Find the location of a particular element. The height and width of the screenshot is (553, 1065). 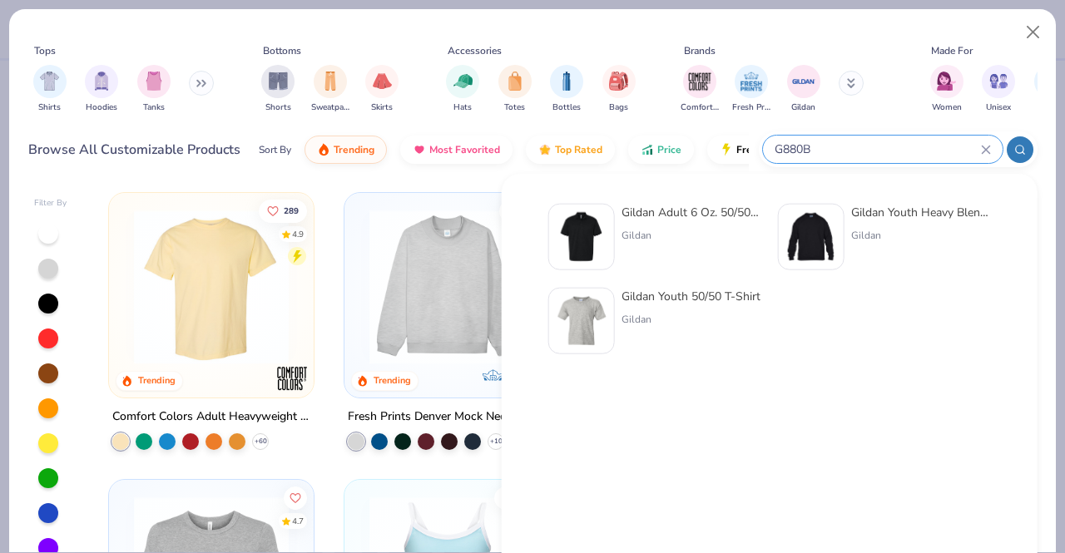

img: Bags Image is located at coordinates (618, 81).